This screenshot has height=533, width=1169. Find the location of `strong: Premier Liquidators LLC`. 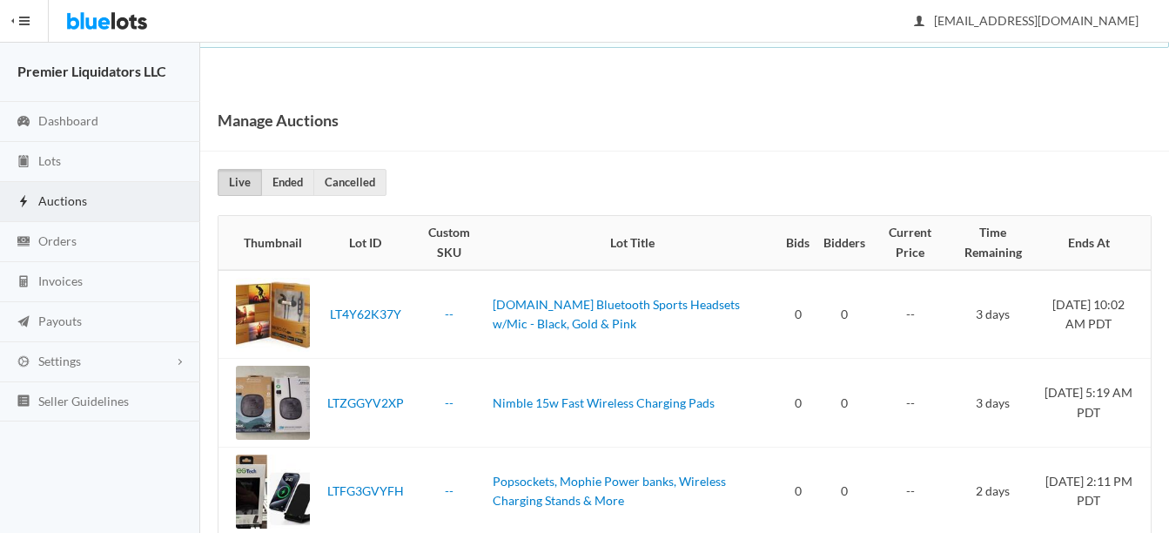

strong: Premier Liquidators LLC is located at coordinates (91, 70).